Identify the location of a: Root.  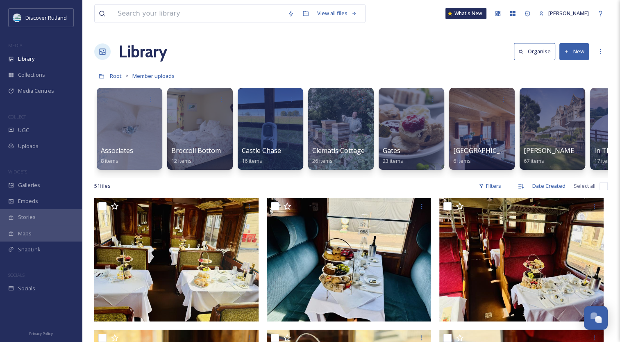
(116, 76).